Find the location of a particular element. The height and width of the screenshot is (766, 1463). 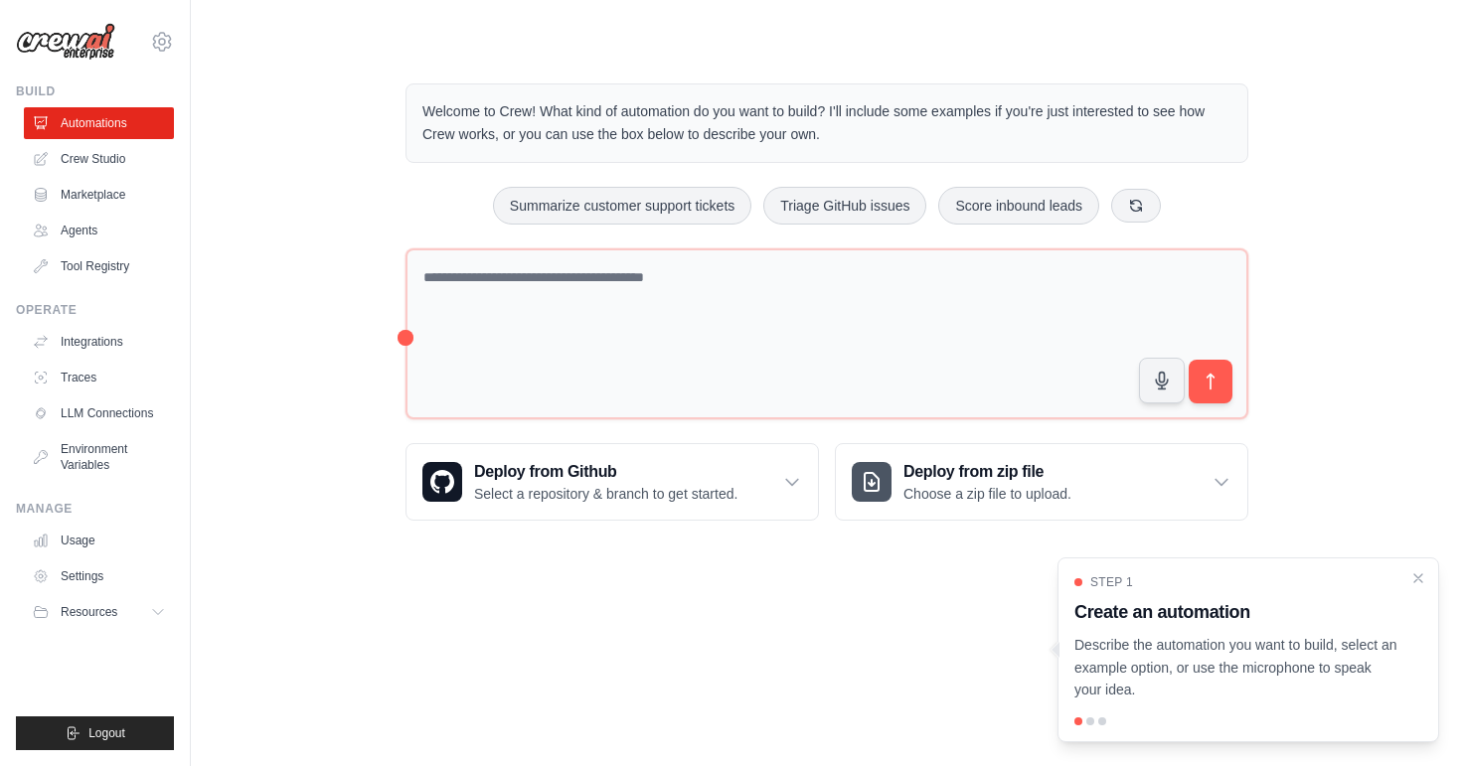

a: Tool Registry is located at coordinates (98, 266).